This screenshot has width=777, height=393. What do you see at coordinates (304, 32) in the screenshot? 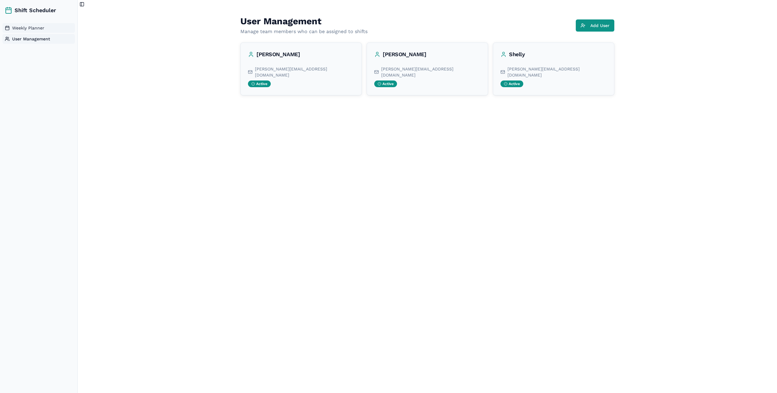
I see `p: Manage team members who can be assigned to shifts` at bounding box center [304, 32].